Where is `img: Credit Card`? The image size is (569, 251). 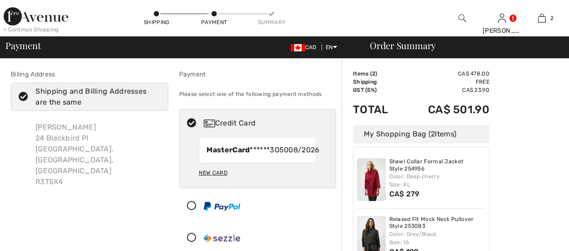
img: Credit Card is located at coordinates (209, 123).